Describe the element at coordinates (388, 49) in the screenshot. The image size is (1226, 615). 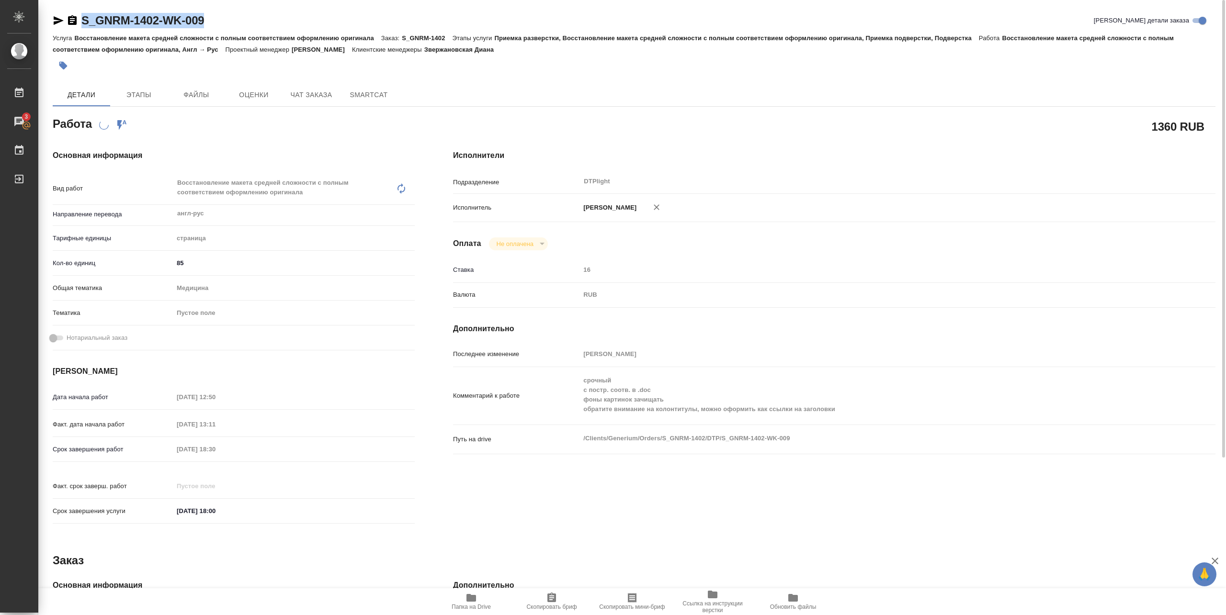
I see `p: Клиентские менеджеры` at that location.